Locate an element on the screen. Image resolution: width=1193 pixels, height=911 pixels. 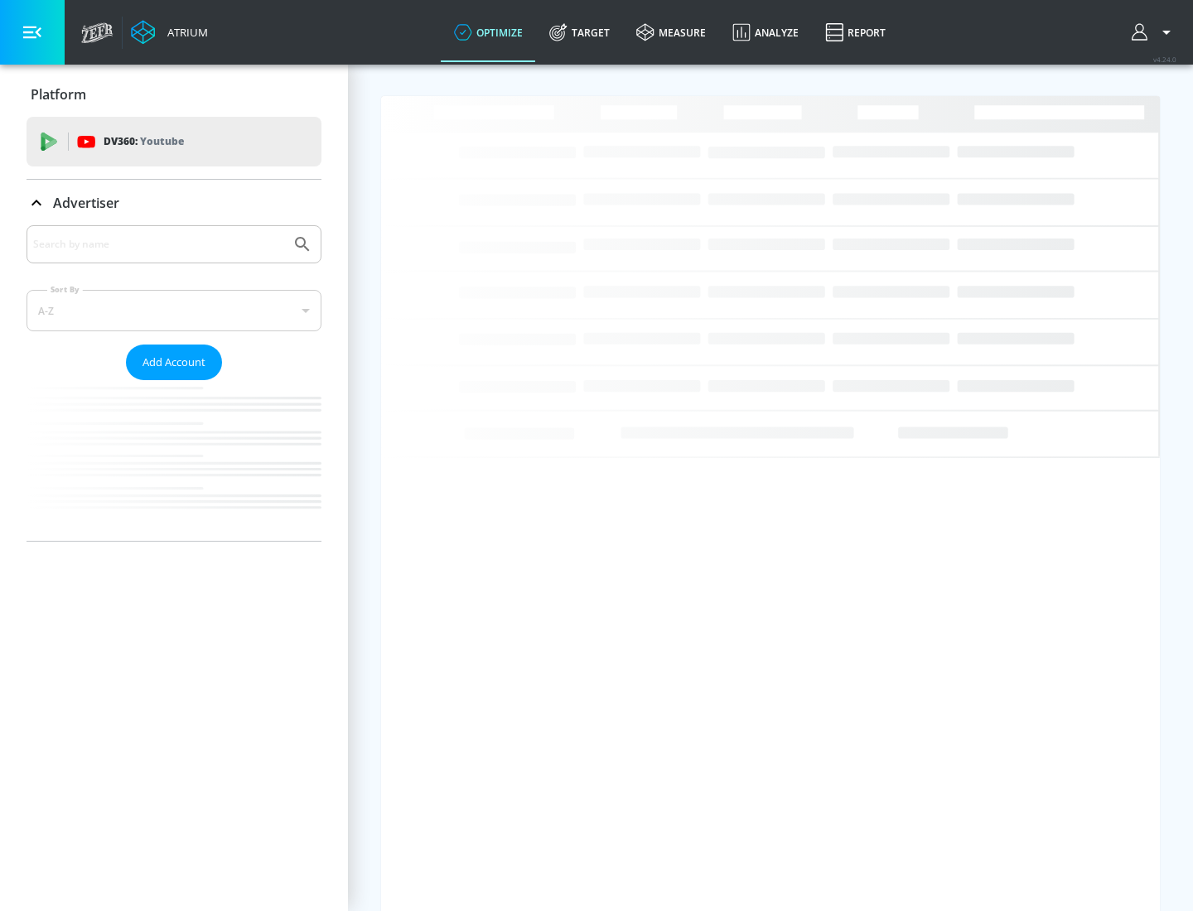
button: Add Account is located at coordinates (174, 362).